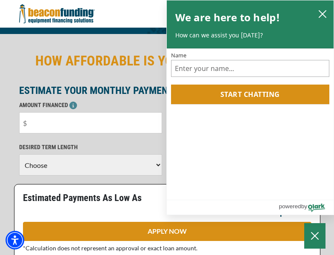 This screenshot has width=334, height=255. I want to click on button: Start chatting, so click(250, 94).